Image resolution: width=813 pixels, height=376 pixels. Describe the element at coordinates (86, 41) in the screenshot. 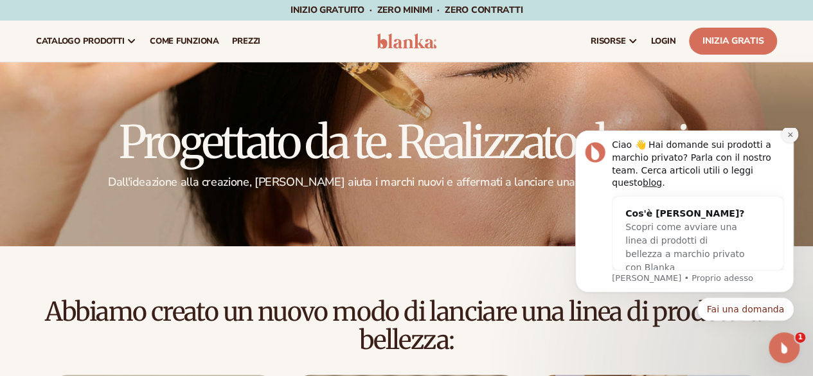

I see `a: catalogo prodotti` at that location.